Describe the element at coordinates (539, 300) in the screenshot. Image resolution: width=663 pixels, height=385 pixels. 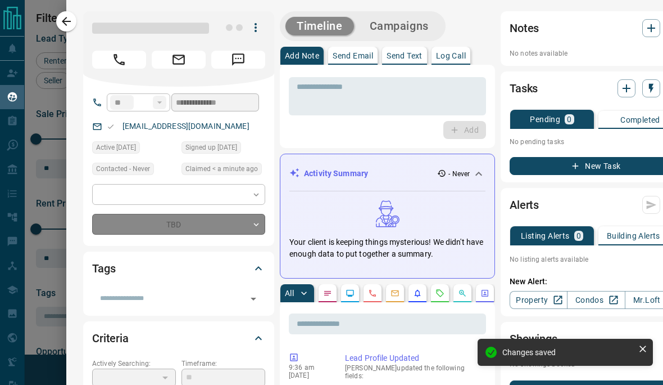
I see `a: Property` at that location.